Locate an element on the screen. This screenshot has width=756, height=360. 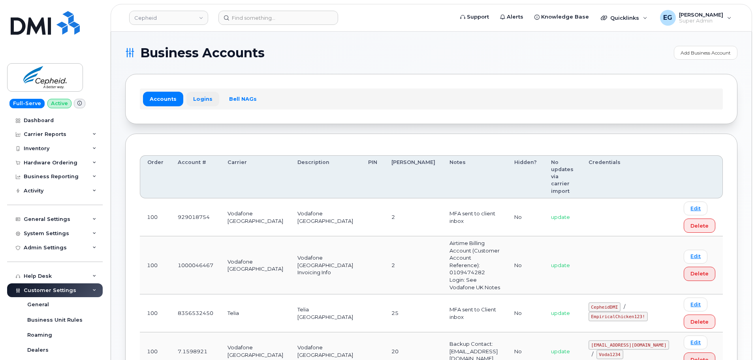
th: Account # is located at coordinates (195, 176).